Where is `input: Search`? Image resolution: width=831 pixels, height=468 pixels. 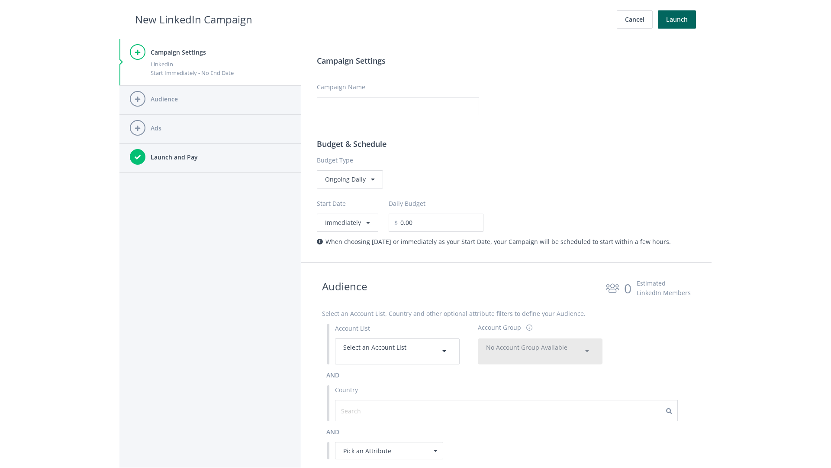 input: Search is located at coordinates (380, 411).